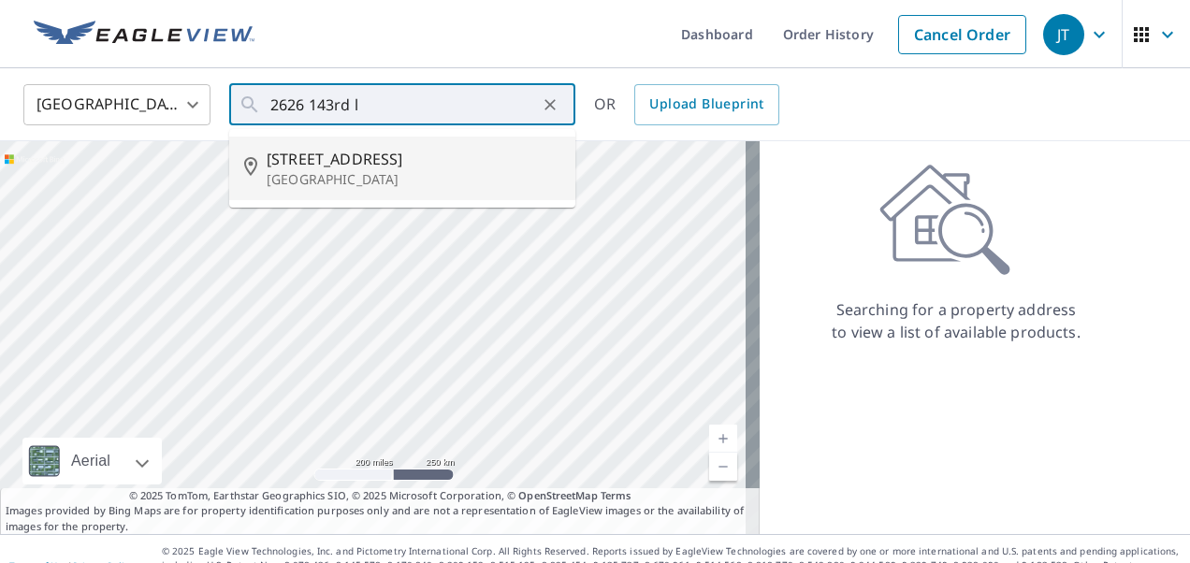 This screenshot has height=563, width=1190. I want to click on span: © 2025 TomTom, Earthstar Geographics SIO, © 2025 Microsoft Corporation, ©, so click(380, 496).